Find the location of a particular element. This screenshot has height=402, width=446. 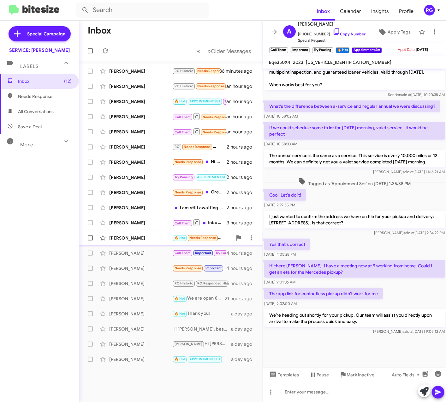

small: Call Them is located at coordinates (279, 50).